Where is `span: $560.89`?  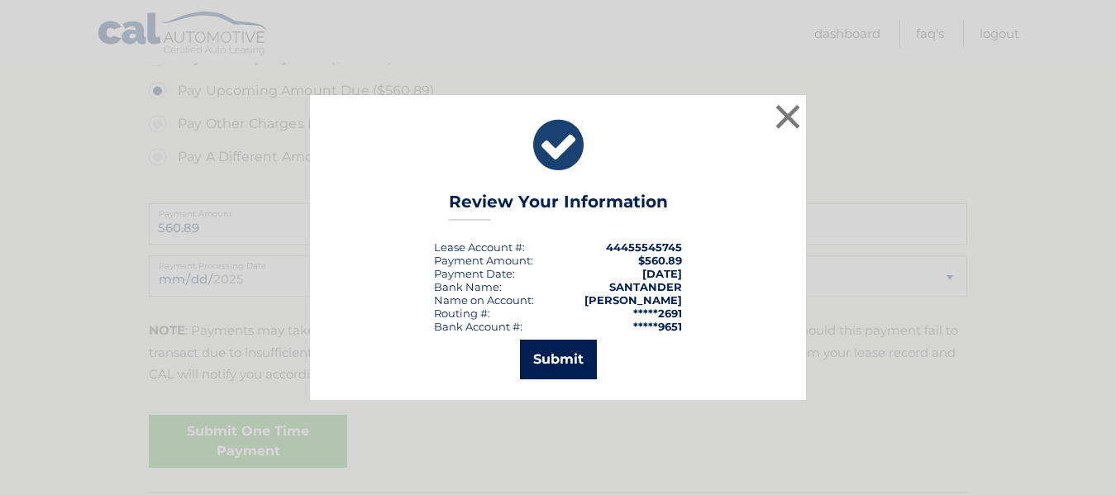 span: $560.89 is located at coordinates (660, 260).